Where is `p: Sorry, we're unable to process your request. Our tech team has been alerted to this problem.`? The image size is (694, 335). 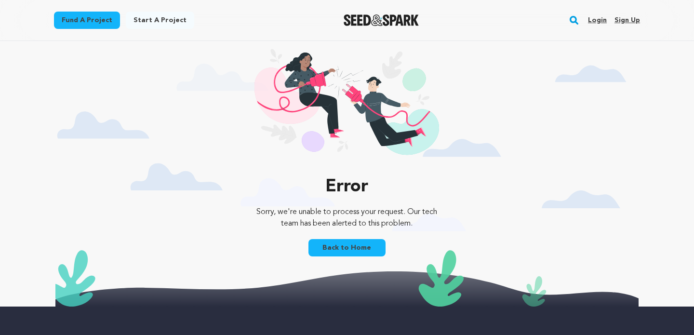
p: Sorry, we're unable to process your request. Our tech team has been alerted to this problem. is located at coordinates (347, 218).